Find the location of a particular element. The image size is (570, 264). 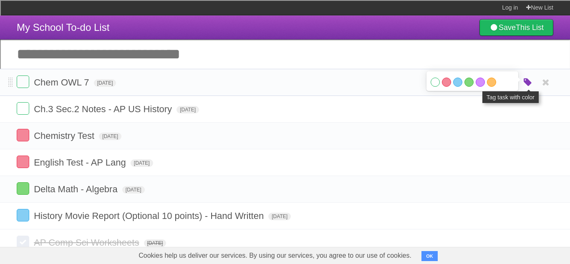

span: Chem OWL 7 is located at coordinates (62, 82).